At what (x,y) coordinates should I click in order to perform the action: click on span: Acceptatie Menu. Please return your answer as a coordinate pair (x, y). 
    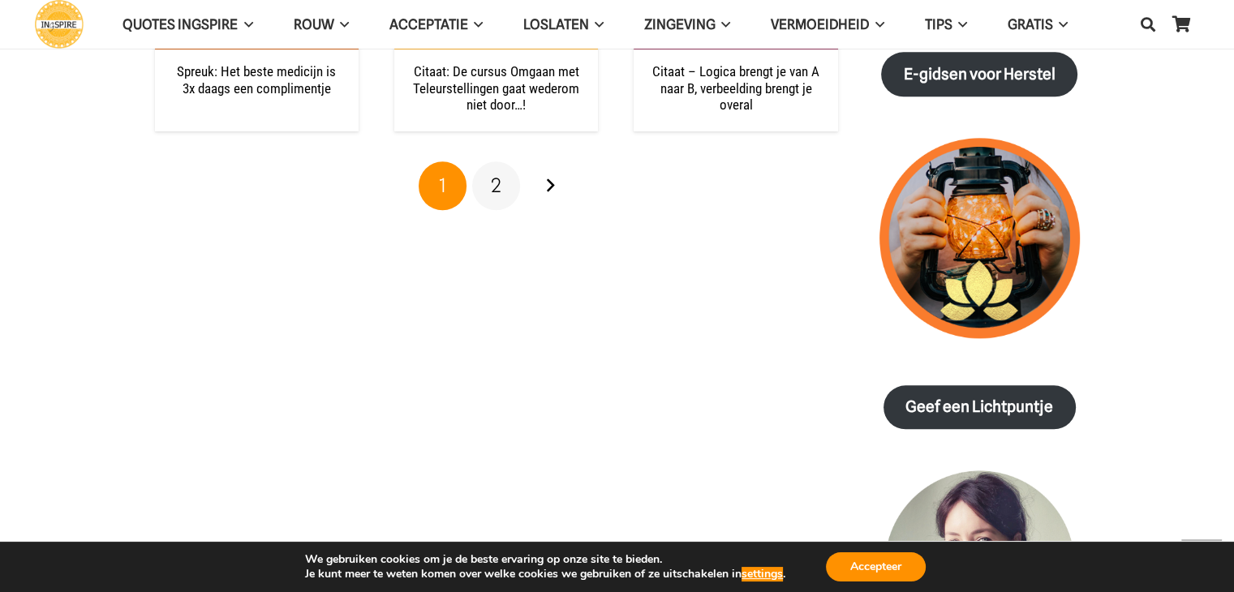
    Looking at the image, I should click on (475, 24).